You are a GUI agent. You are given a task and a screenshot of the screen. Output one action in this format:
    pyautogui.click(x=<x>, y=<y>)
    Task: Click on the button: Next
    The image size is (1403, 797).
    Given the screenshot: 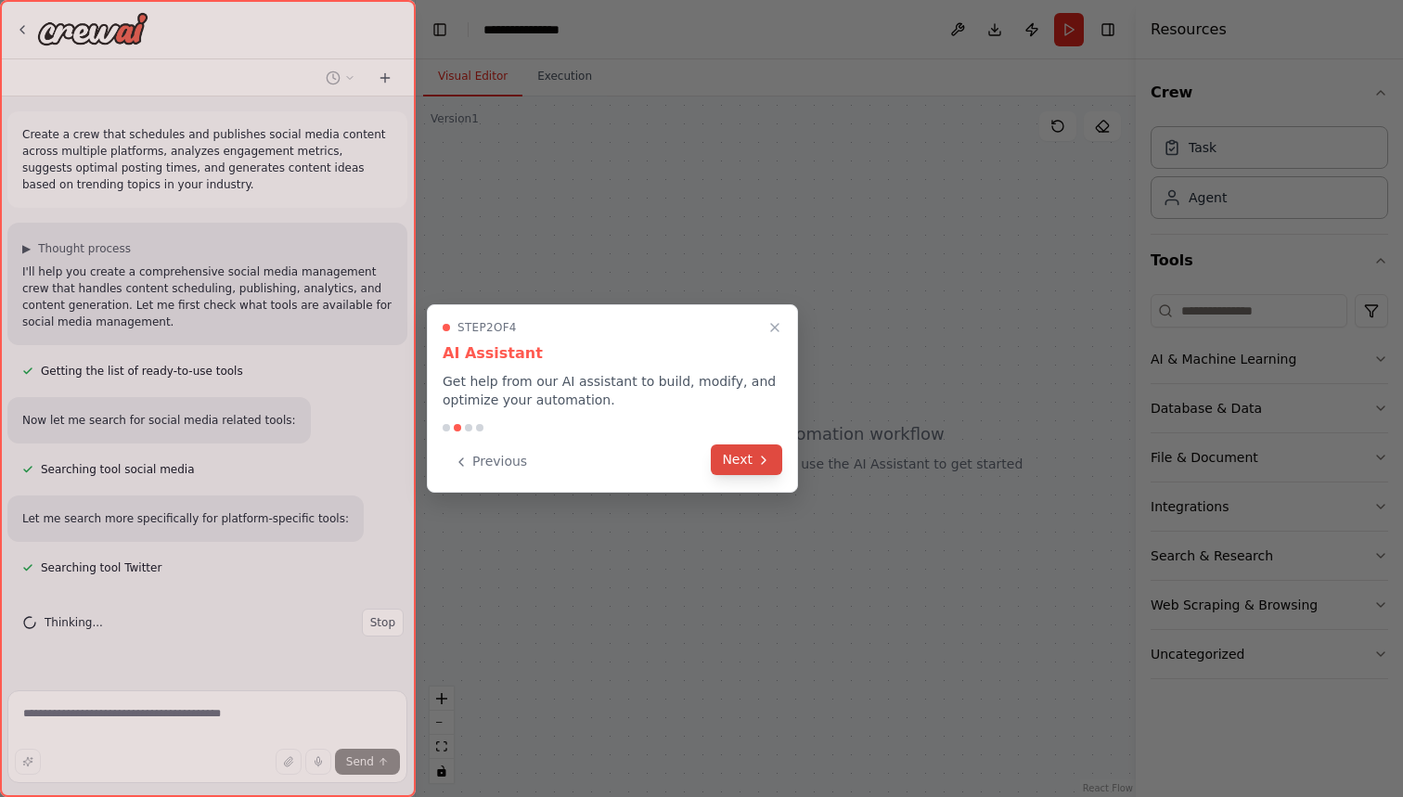 What is the action you would take?
    pyautogui.click(x=746, y=459)
    